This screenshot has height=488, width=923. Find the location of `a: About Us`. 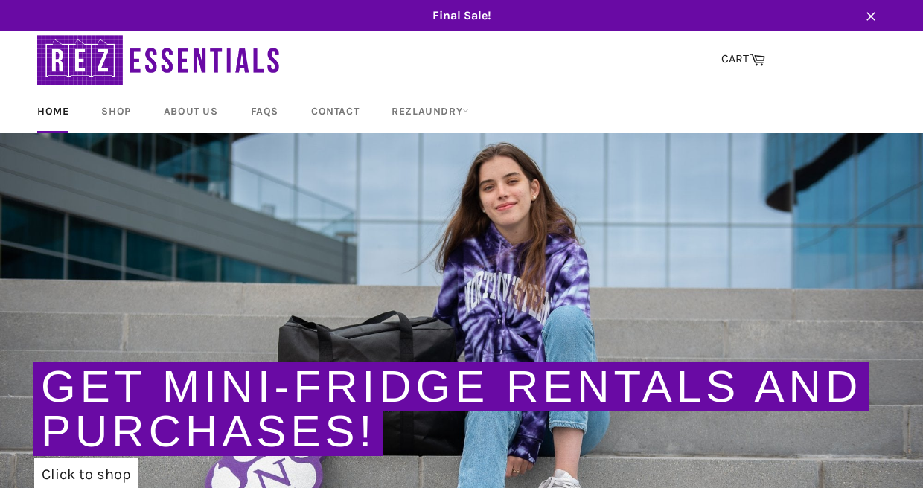

a: About Us is located at coordinates (190, 111).